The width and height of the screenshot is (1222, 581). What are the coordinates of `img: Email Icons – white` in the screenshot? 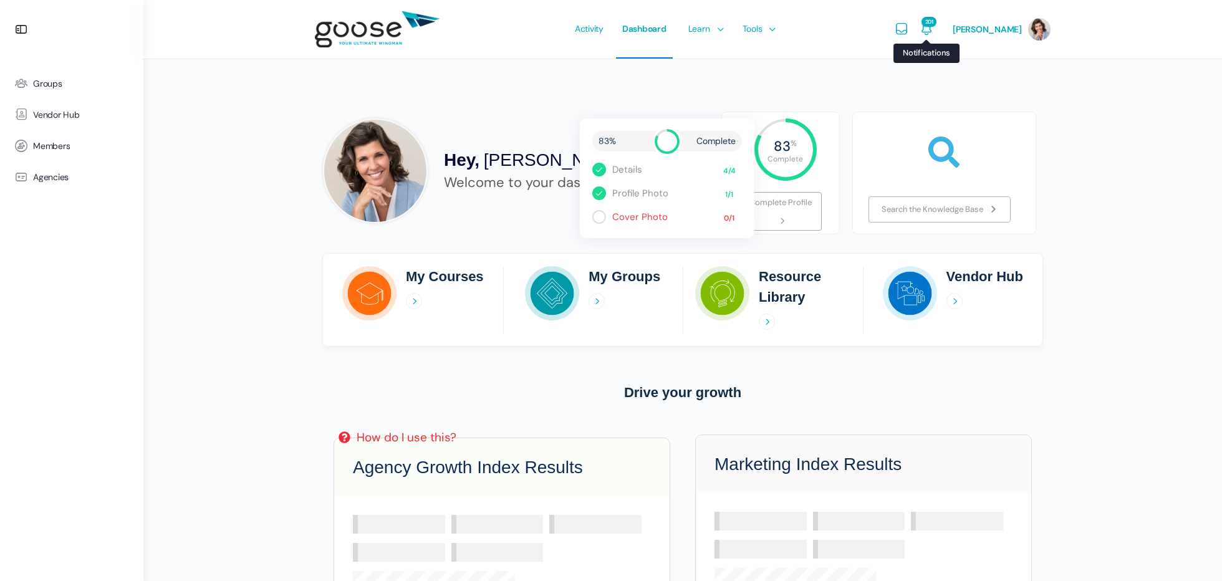 It's located at (335, 428).